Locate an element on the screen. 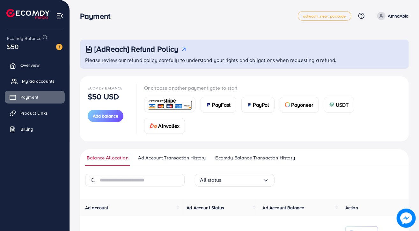 Image resolution: width=419 pixels, height=231 pixels. span: Airwallex is located at coordinates (169, 126).